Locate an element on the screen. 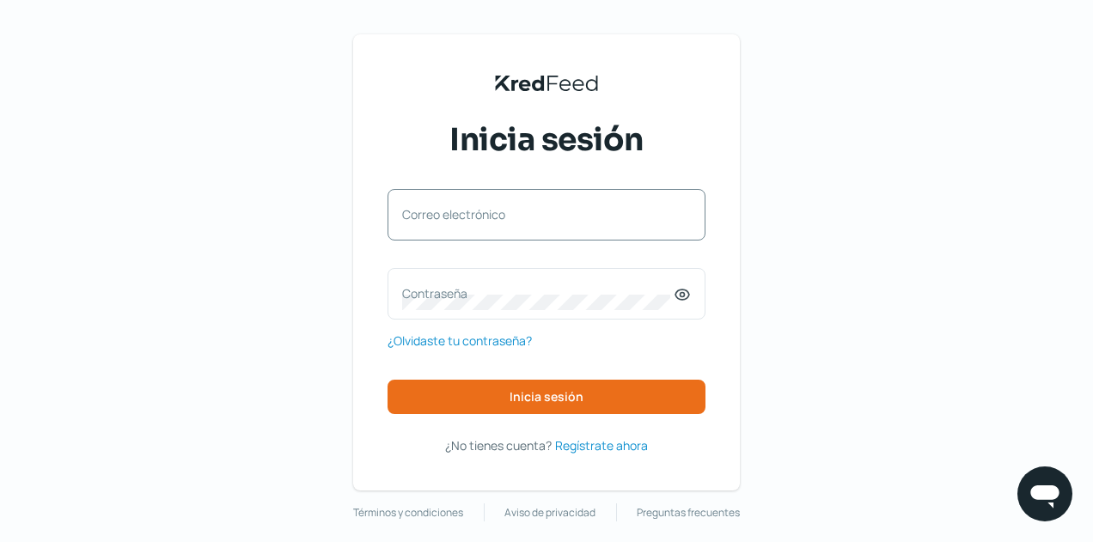 Image resolution: width=1093 pixels, height=542 pixels. span: Preguntas frecuentes is located at coordinates (688, 513).